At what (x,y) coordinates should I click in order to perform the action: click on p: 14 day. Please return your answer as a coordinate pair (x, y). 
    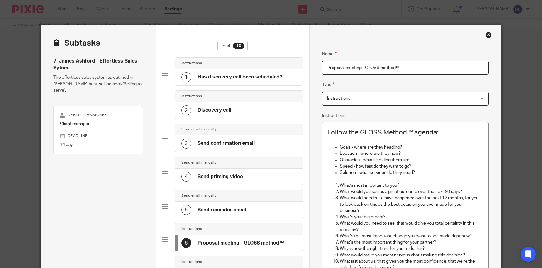
    Looking at the image, I should click on (98, 145).